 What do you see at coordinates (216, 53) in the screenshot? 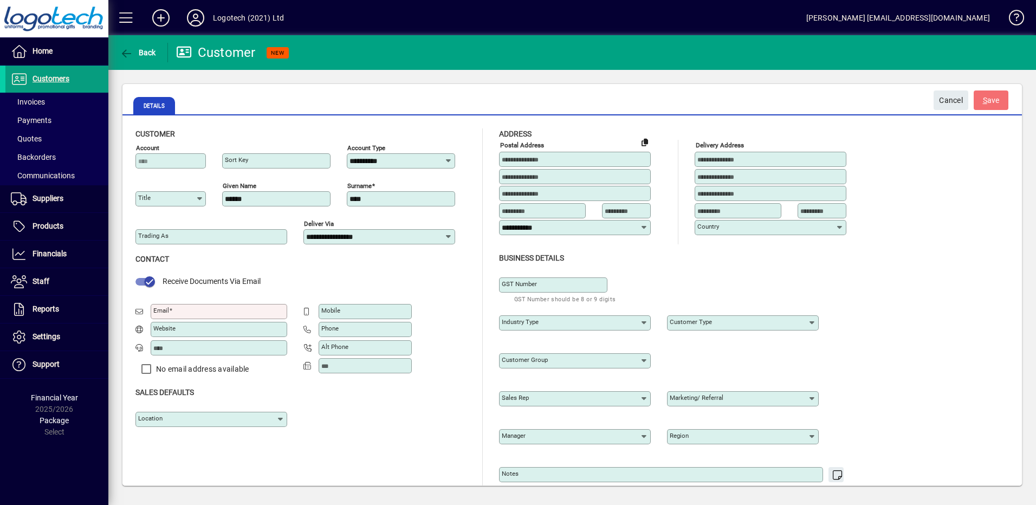
I see `div: Customer` at bounding box center [216, 53].